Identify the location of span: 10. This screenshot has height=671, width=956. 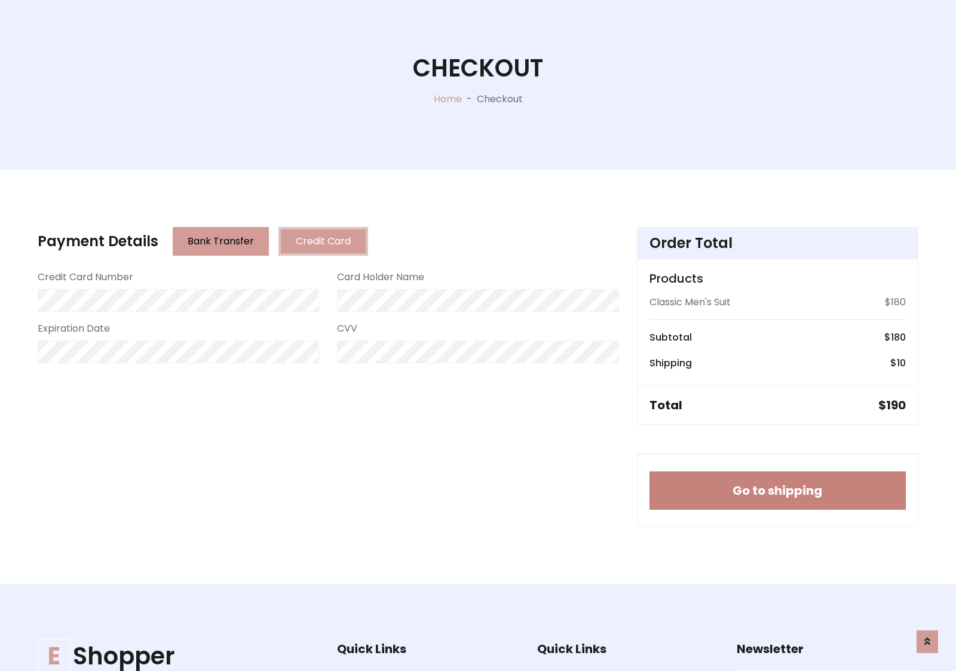
(901, 363).